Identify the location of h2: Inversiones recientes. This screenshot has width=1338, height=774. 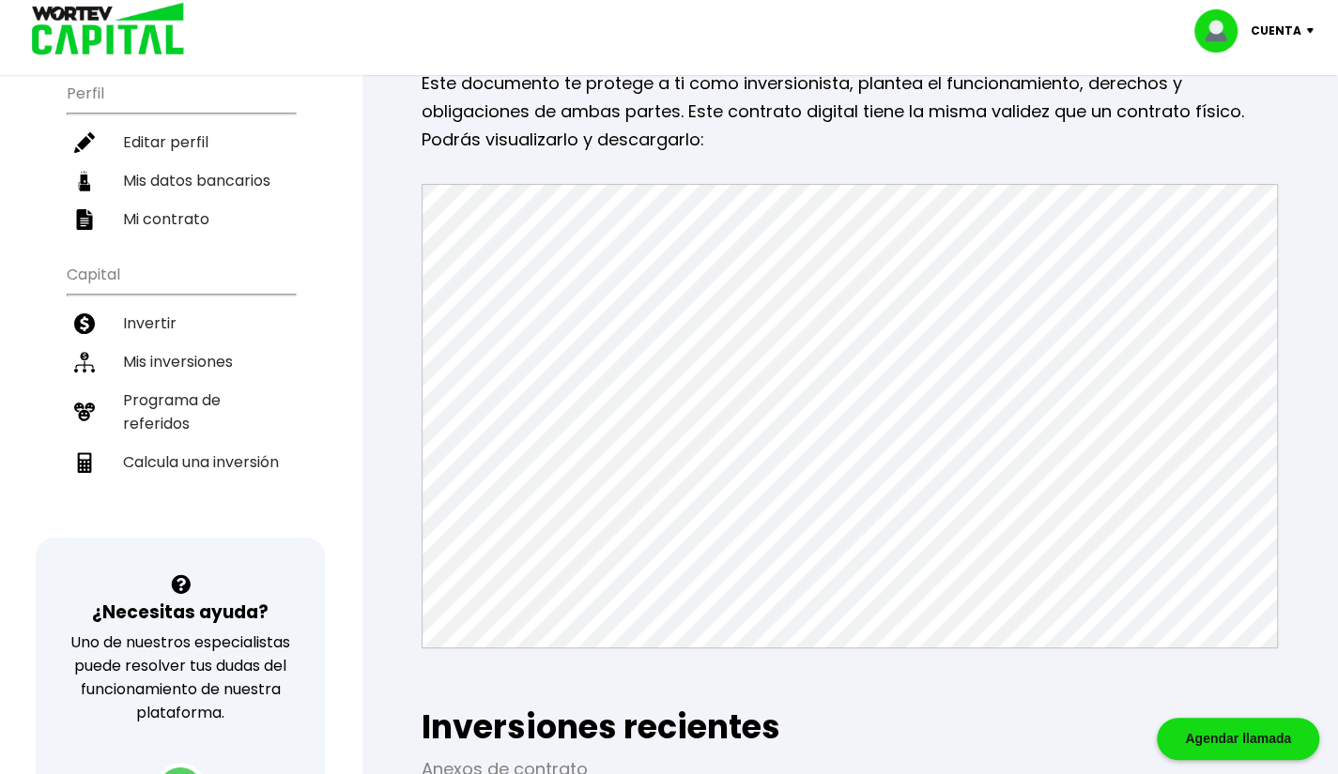
(850, 728).